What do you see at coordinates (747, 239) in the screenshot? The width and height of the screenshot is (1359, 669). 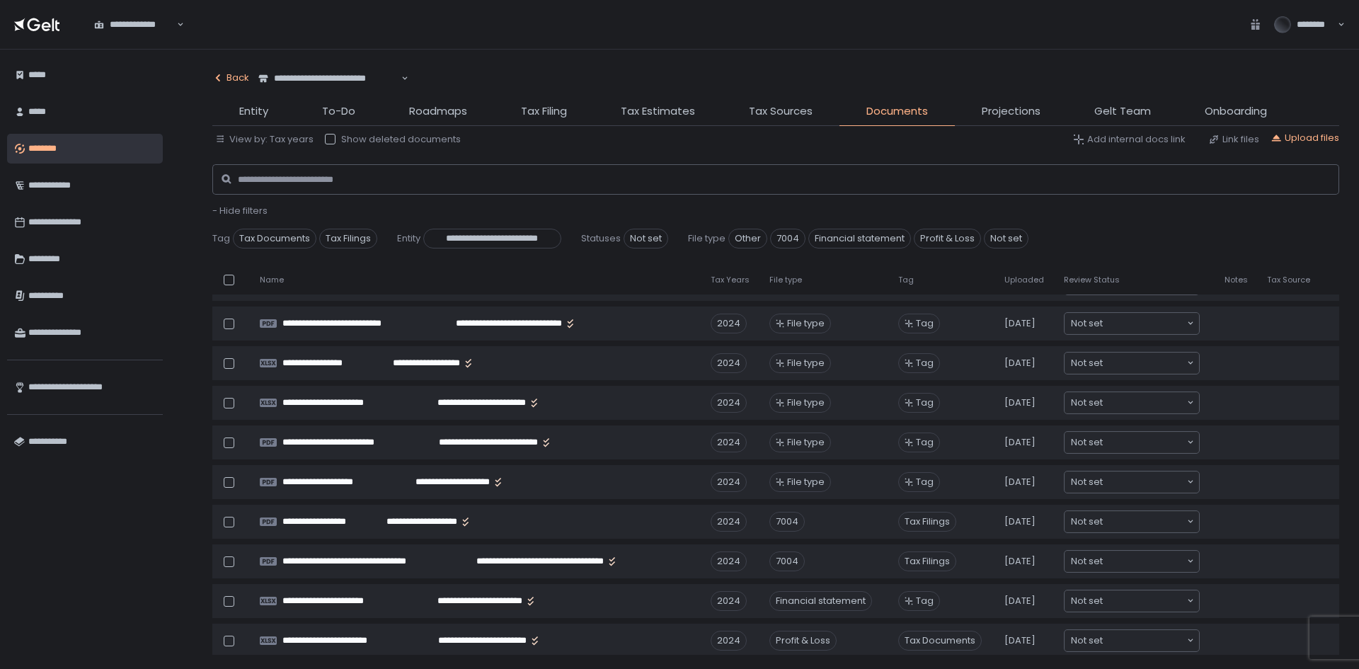 I see `span: Other` at bounding box center [747, 239].